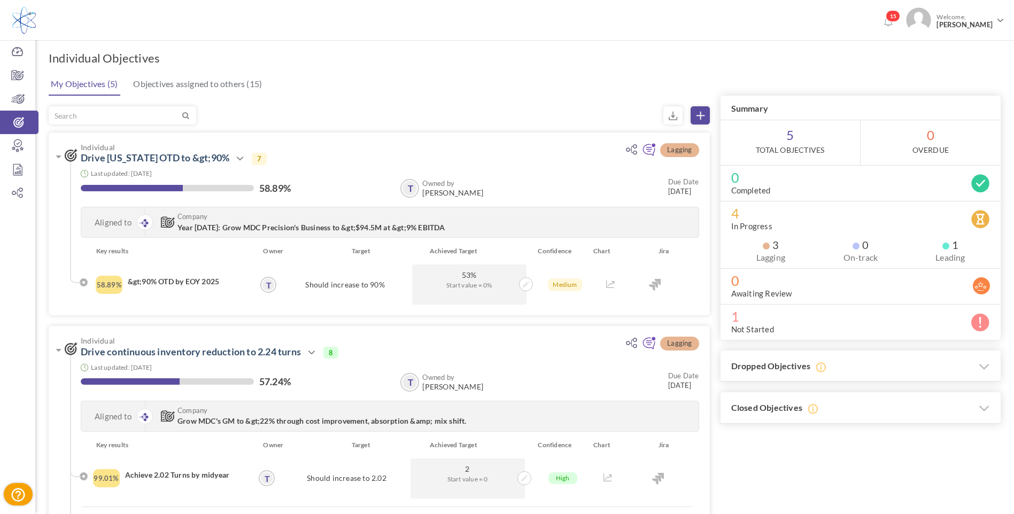  I want to click on span: 4, so click(860, 213).